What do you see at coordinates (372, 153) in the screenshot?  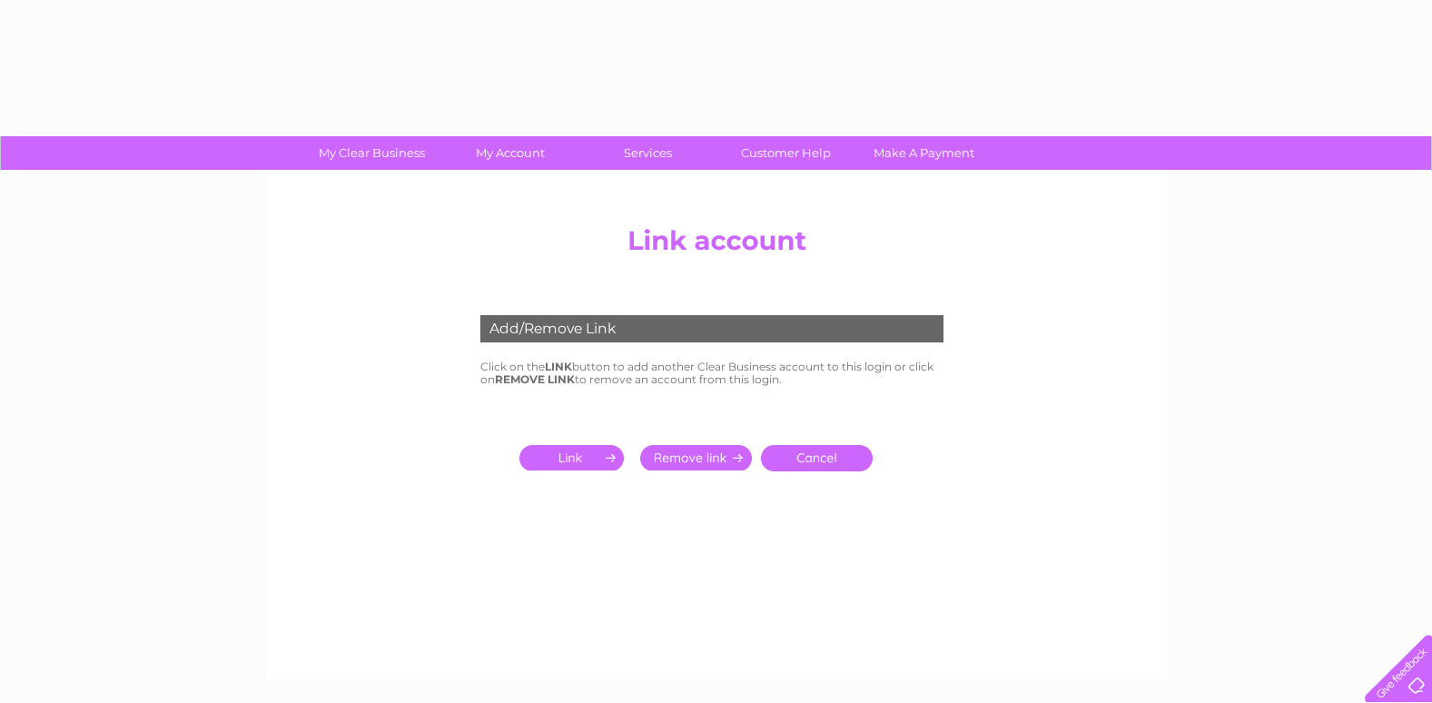 I see `a: My Clear Business` at bounding box center [372, 153].